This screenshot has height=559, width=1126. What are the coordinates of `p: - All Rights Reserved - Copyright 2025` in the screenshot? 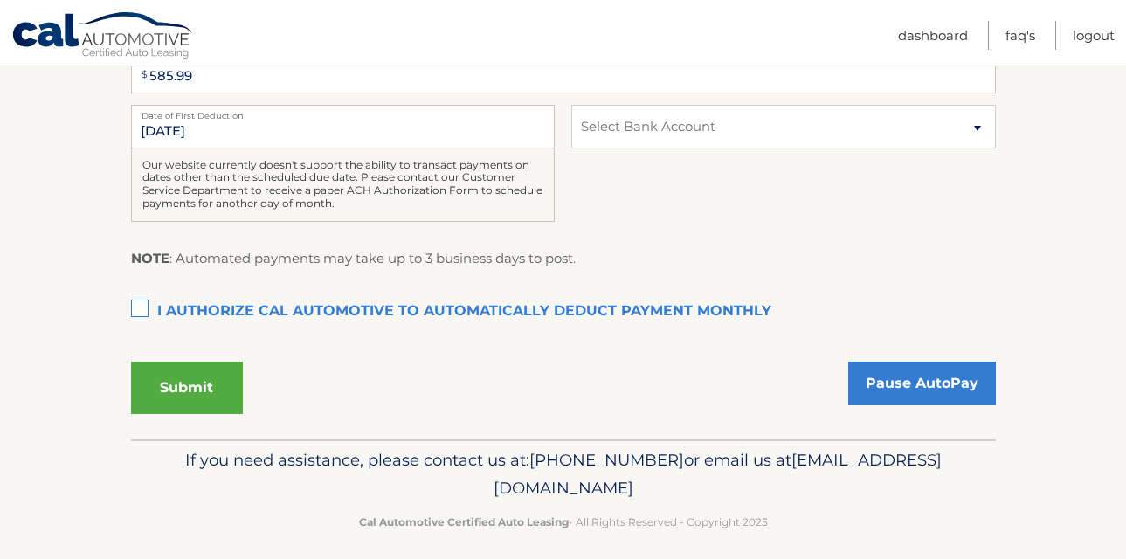 It's located at (563, 521).